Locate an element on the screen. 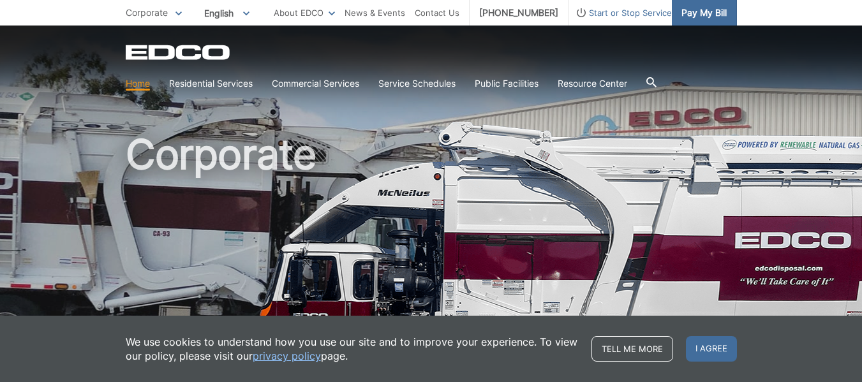 This screenshot has height=382, width=862. a: EDCD logo. Return to the homepage. is located at coordinates (179, 52).